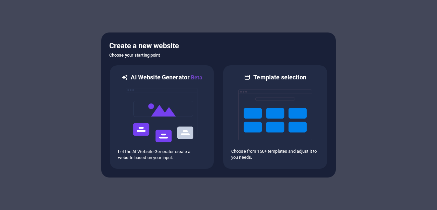 The height and width of the screenshot is (210, 437). I want to click on h6: AI Website Generator, so click(166, 77).